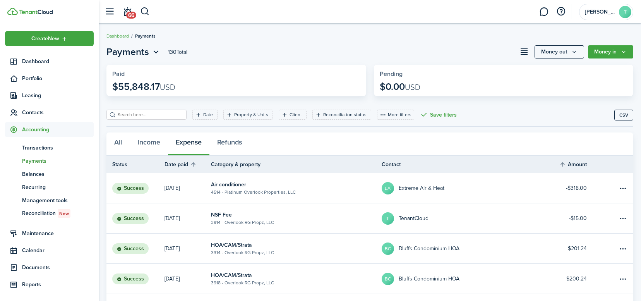 This screenshot has height=301, width=641. What do you see at coordinates (58, 129) in the screenshot?
I see `span: Accounting` at bounding box center [58, 129].